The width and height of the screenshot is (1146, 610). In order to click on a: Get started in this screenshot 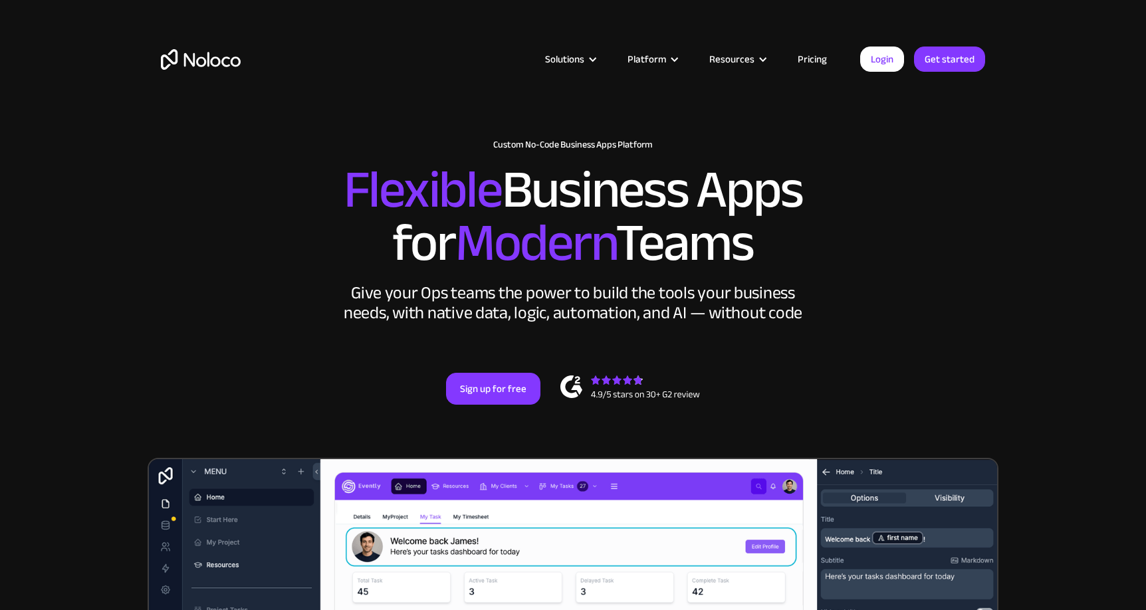, I will do `click(949, 59)`.